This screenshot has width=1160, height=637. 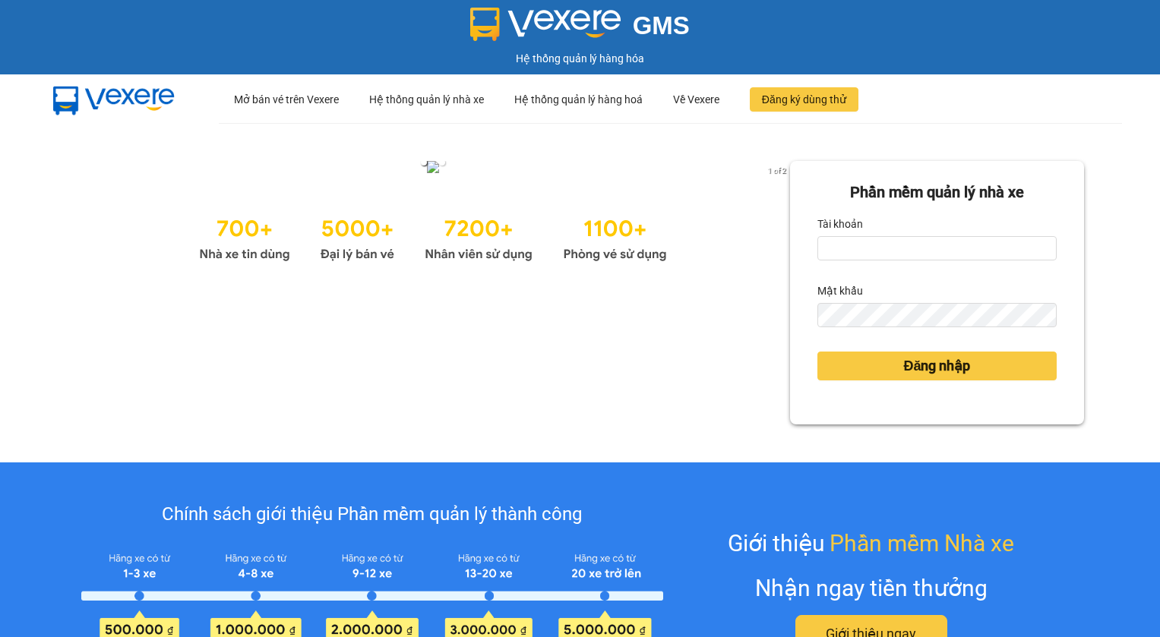 I want to click on span: GMS, so click(x=661, y=25).